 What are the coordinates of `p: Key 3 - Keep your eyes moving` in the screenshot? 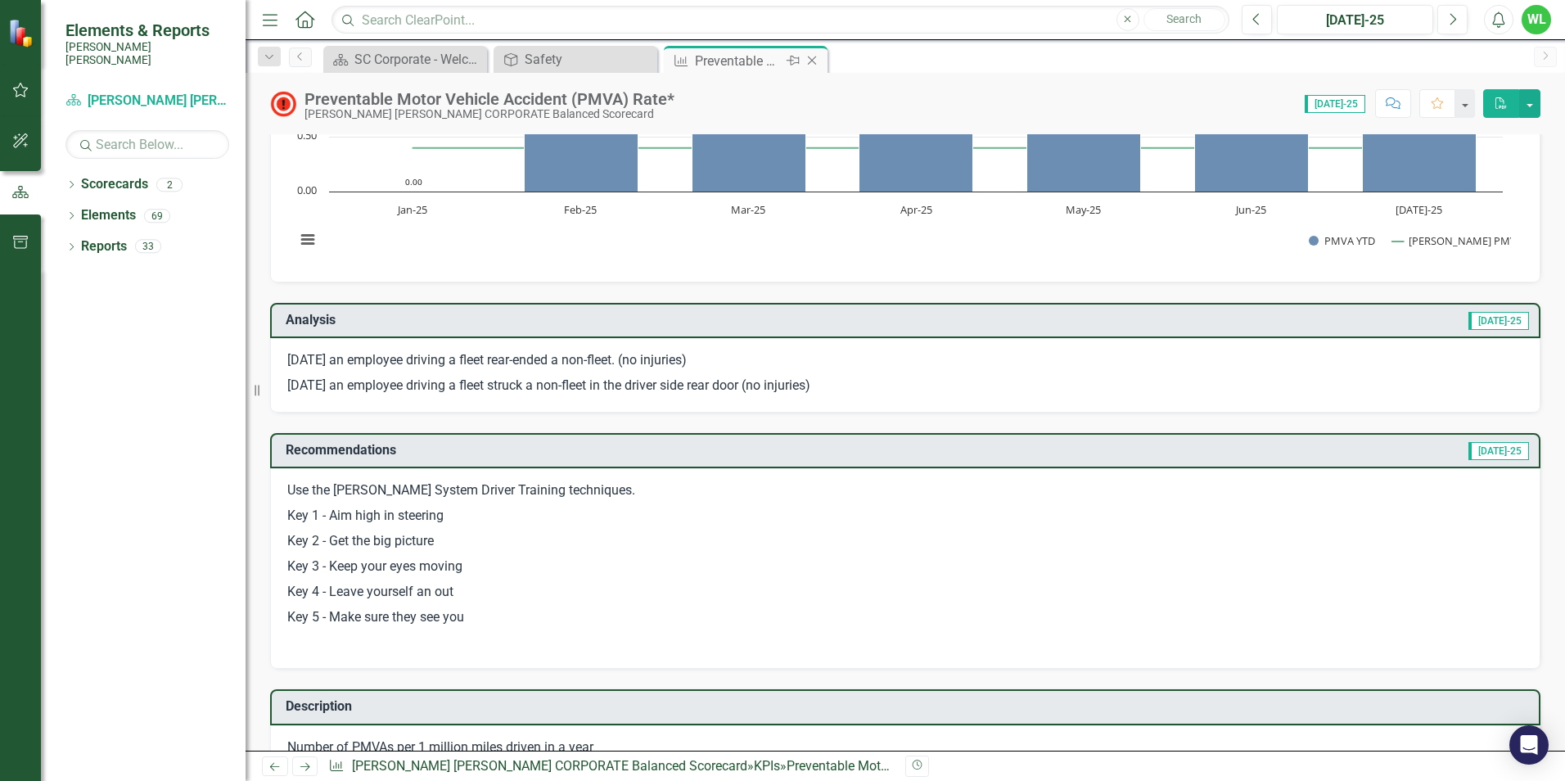 It's located at (905, 566).